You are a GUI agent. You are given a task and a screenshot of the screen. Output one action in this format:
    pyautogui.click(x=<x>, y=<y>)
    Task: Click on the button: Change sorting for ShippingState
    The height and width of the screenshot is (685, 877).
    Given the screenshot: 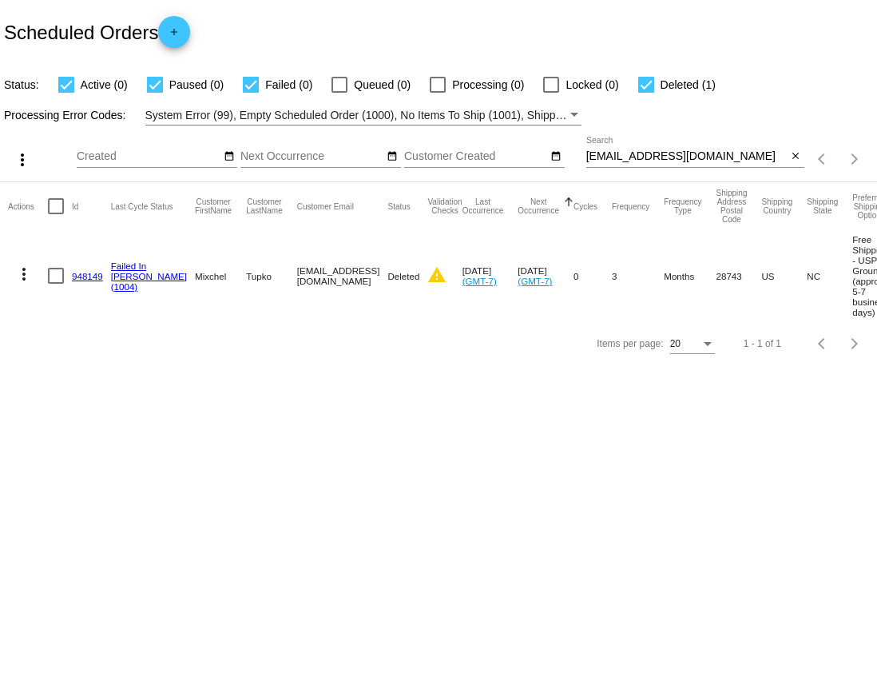 What is the action you would take?
    pyautogui.click(x=822, y=206)
    